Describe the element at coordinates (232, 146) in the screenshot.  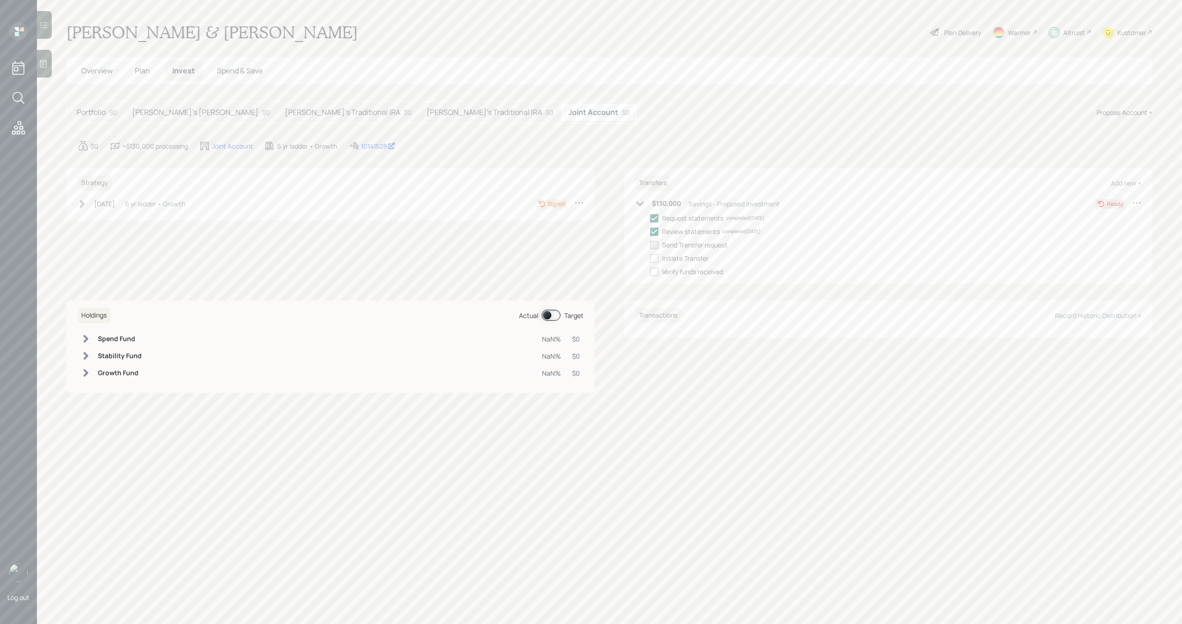
I see `div: Joint Account` at that location.